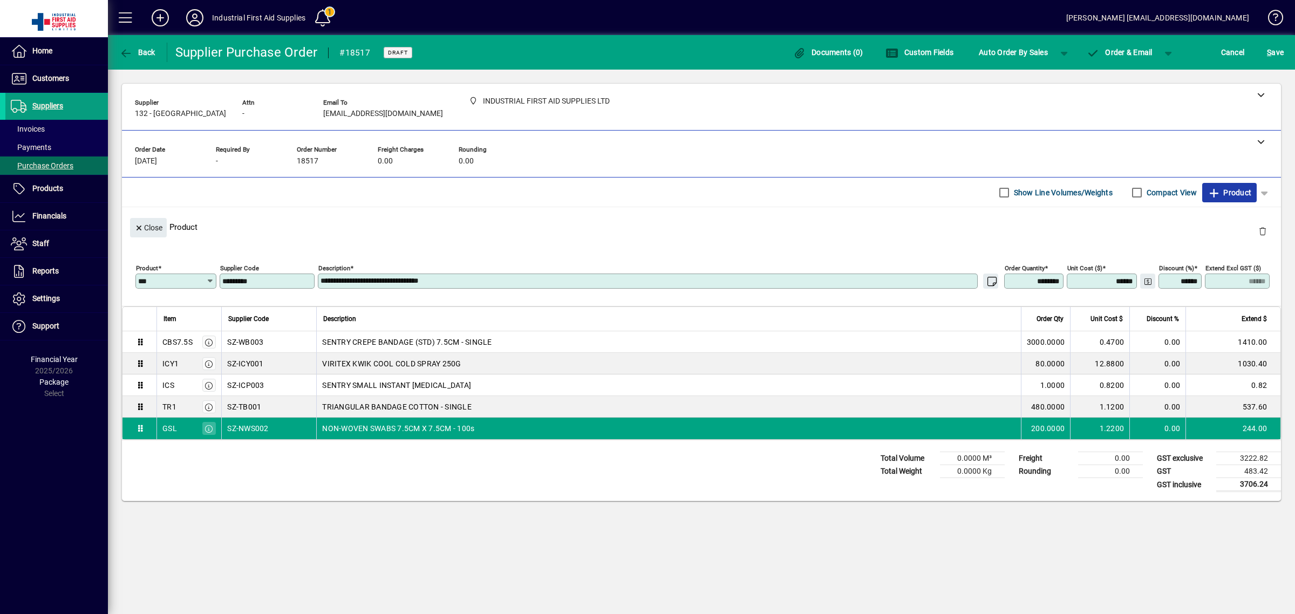 The image size is (1295, 614). I want to click on td: SZ-ICP003, so click(269, 385).